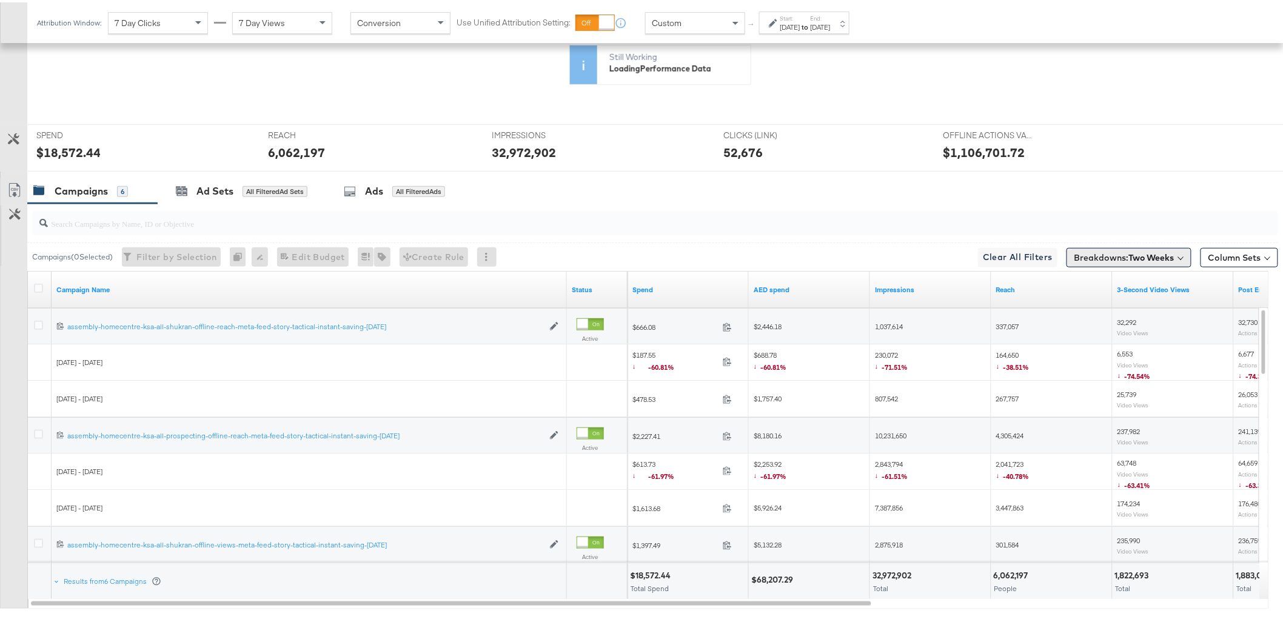  I want to click on label: End:, so click(821, 16).